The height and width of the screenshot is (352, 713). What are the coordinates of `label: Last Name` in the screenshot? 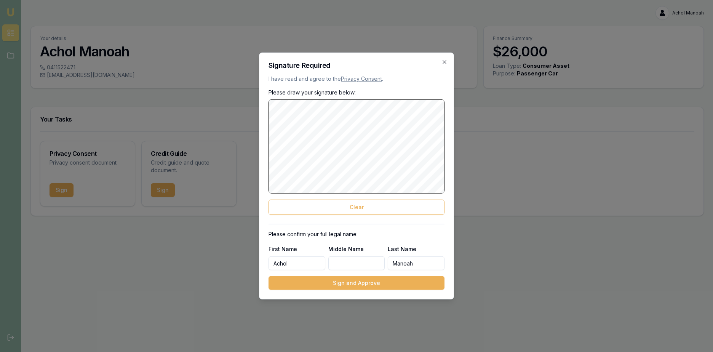 It's located at (402, 249).